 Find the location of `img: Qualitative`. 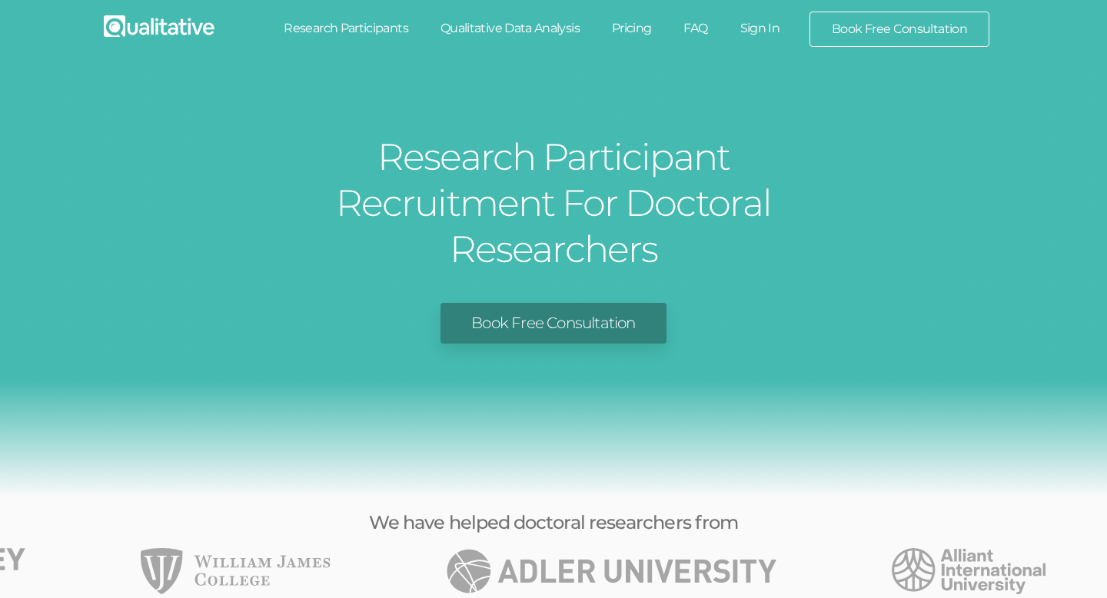

img: Qualitative is located at coordinates (159, 26).